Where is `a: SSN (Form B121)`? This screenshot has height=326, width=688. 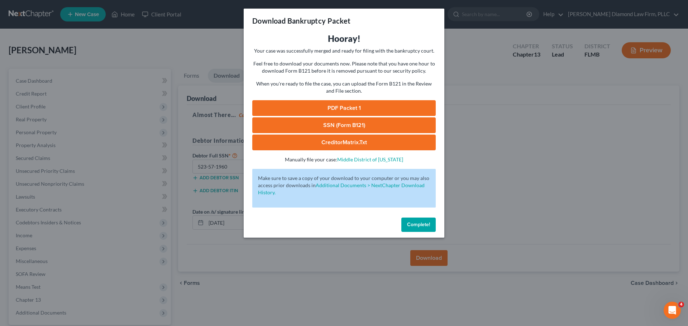
a: SSN (Form B121) is located at coordinates (344, 125).